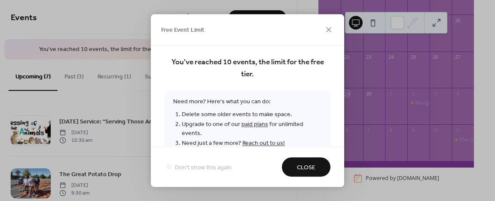 This screenshot has width=495, height=201. I want to click on a: Reach out to us!, so click(263, 143).